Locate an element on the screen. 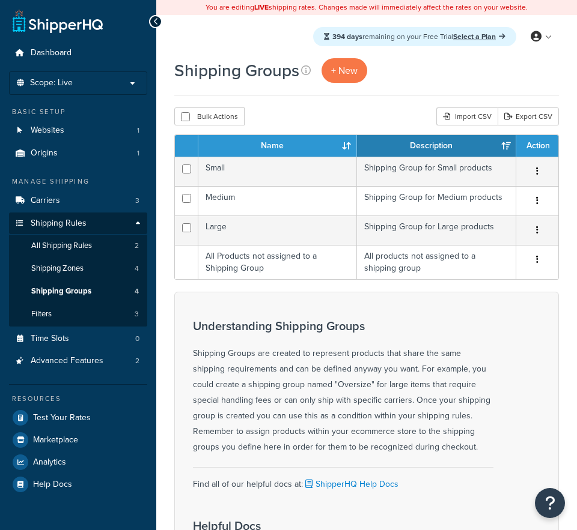 This screenshot has width=577, height=530. td: Shipping Group for Large products is located at coordinates (436, 230).